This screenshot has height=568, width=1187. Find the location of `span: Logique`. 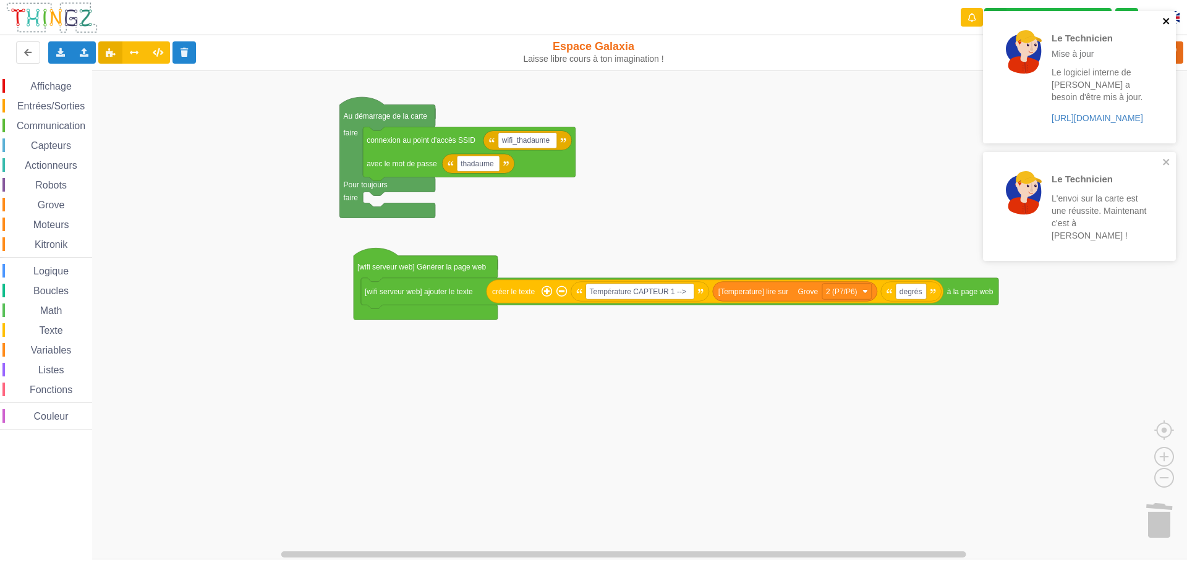

span: Logique is located at coordinates (51, 271).